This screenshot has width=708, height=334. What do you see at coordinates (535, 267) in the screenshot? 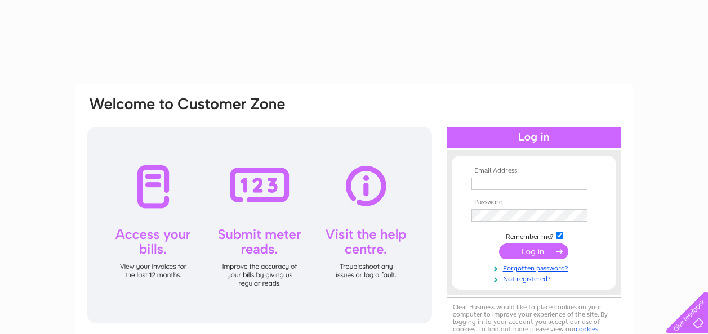
I see `a: Forgotten password?` at bounding box center [535, 267].